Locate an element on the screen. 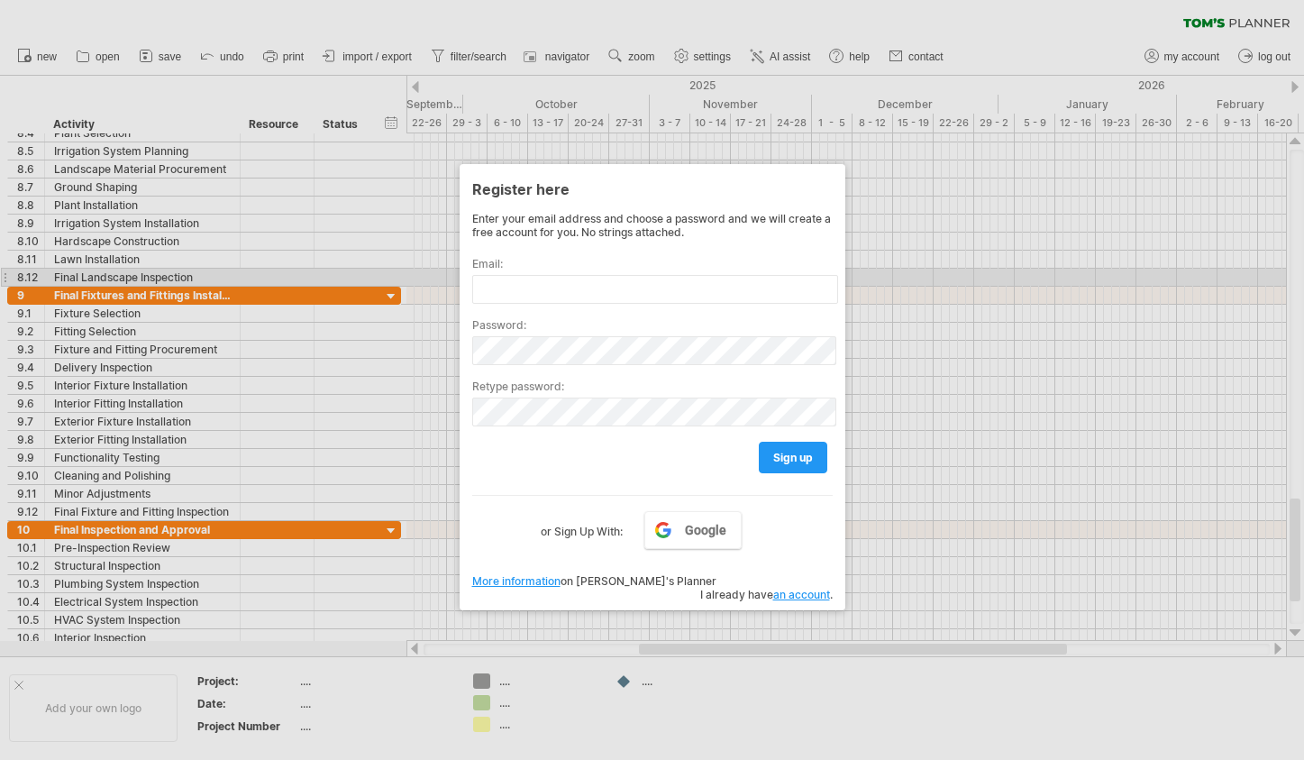 This screenshot has width=1304, height=760. label: or Sign Up With: is located at coordinates (581, 526).